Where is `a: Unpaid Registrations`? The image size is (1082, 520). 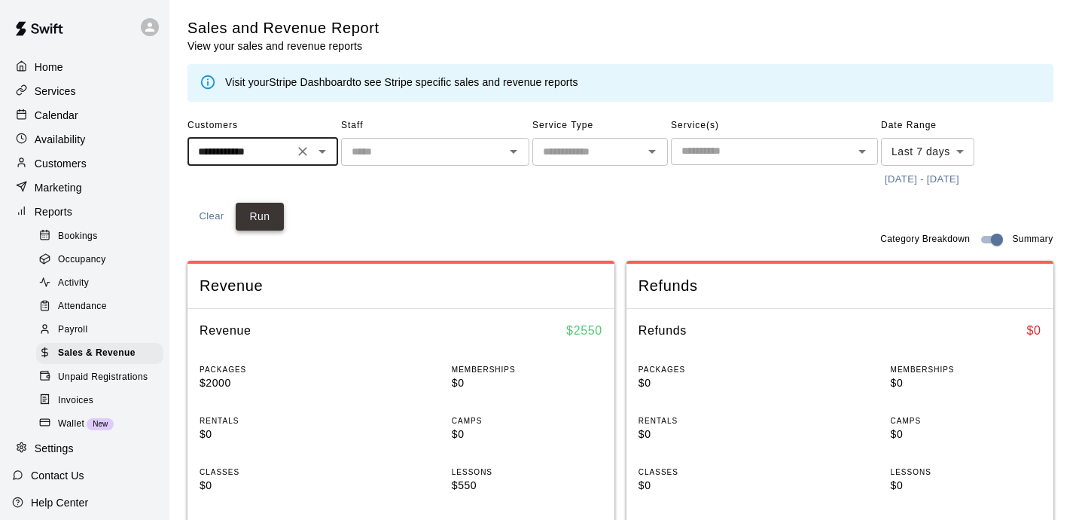 a: Unpaid Registrations is located at coordinates (102, 377).